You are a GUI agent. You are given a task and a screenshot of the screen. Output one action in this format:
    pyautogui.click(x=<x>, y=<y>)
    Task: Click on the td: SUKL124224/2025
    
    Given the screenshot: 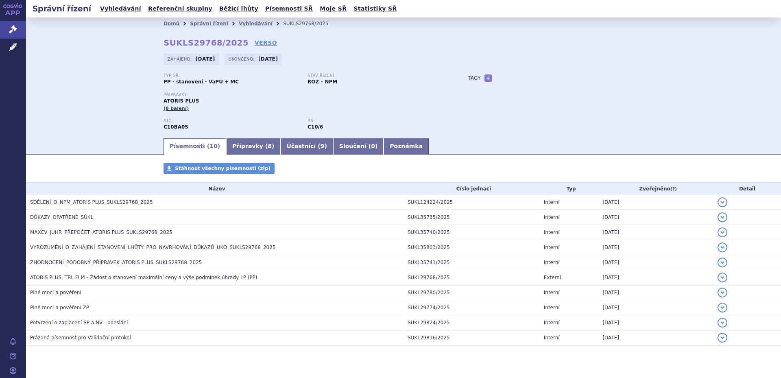 What is the action you would take?
    pyautogui.click(x=471, y=202)
    